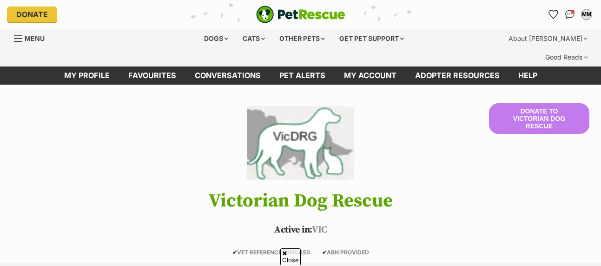 Image resolution: width=601 pixels, height=266 pixels. I want to click on div: Good Reads, so click(566, 57).